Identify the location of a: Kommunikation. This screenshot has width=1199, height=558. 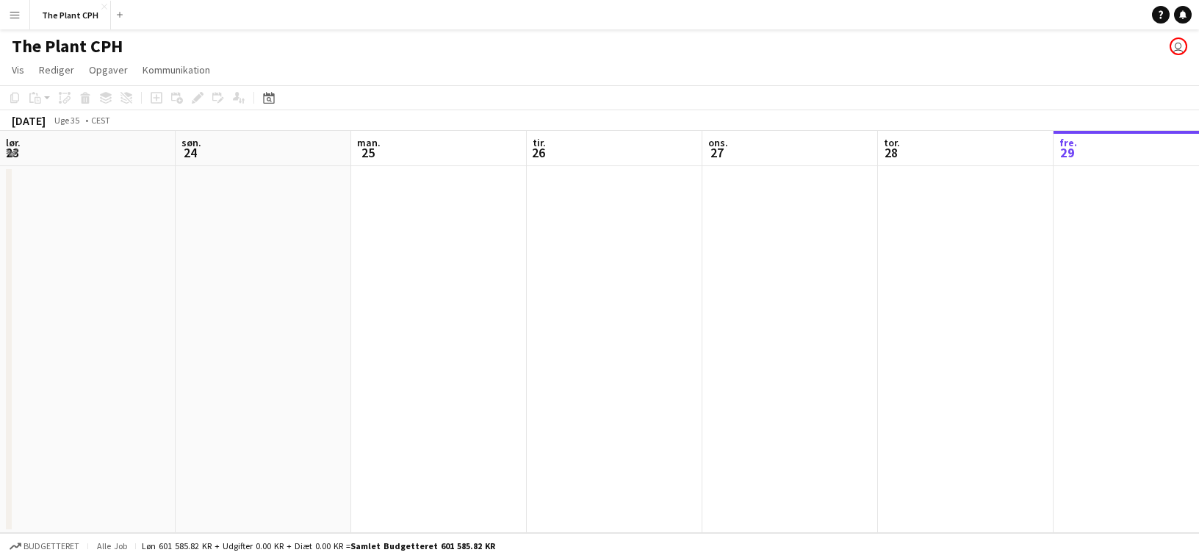
(176, 70).